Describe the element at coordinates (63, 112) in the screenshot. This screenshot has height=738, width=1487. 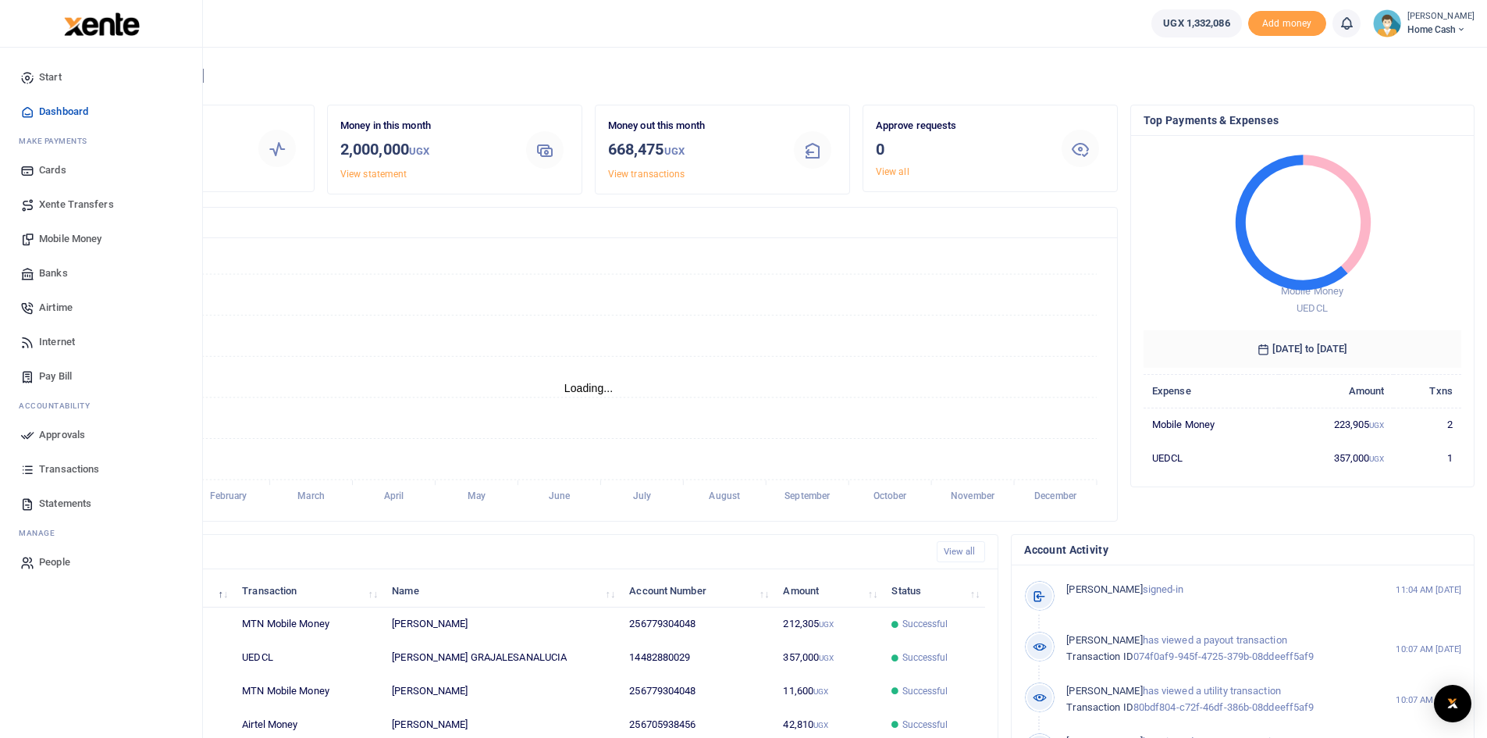
I see `span: Dashboard` at that location.